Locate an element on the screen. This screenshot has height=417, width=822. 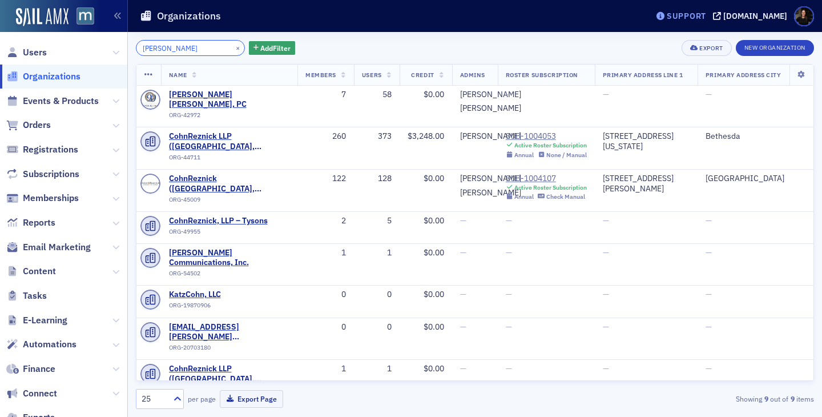
span: Registrations is located at coordinates (50, 150).